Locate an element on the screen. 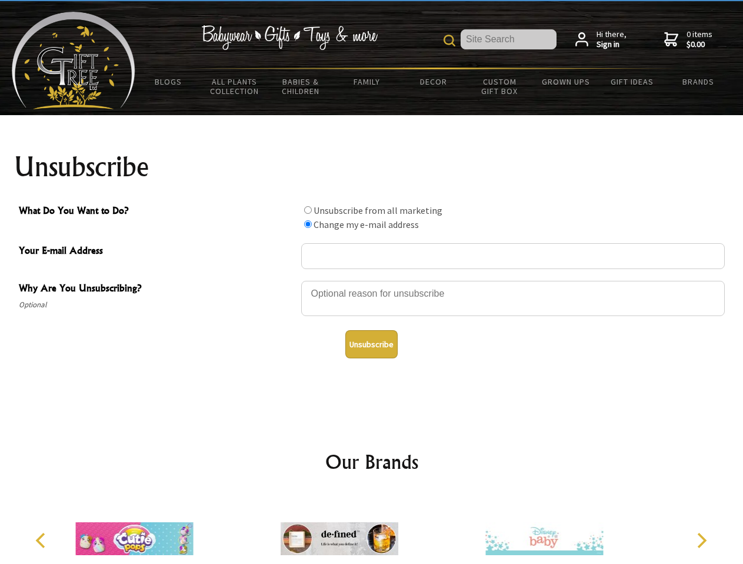  label: Change my e-mail address is located at coordinates (366, 225).